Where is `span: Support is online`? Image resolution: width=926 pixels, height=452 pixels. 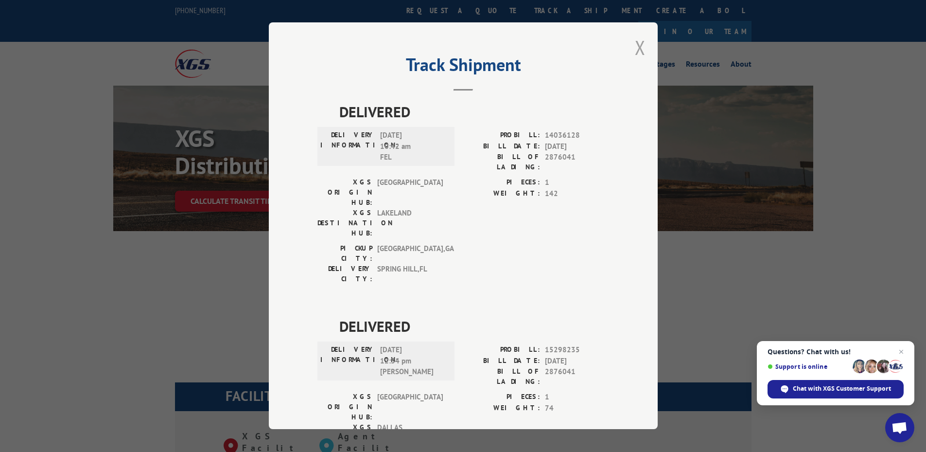 span: Support is online is located at coordinates (808, 366).